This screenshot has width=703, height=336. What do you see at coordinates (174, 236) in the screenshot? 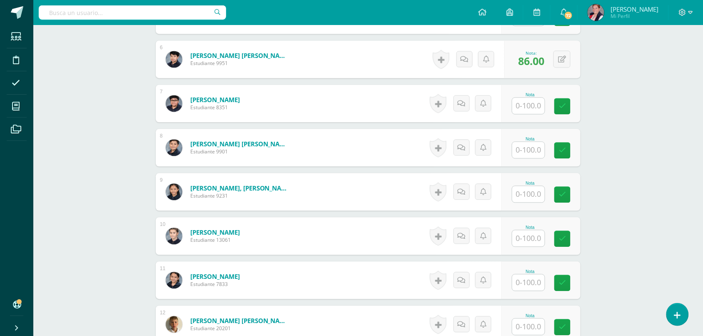
I see `img: 081145b9716ebadc1e83d0dc37ef4228.png` at bounding box center [174, 236].